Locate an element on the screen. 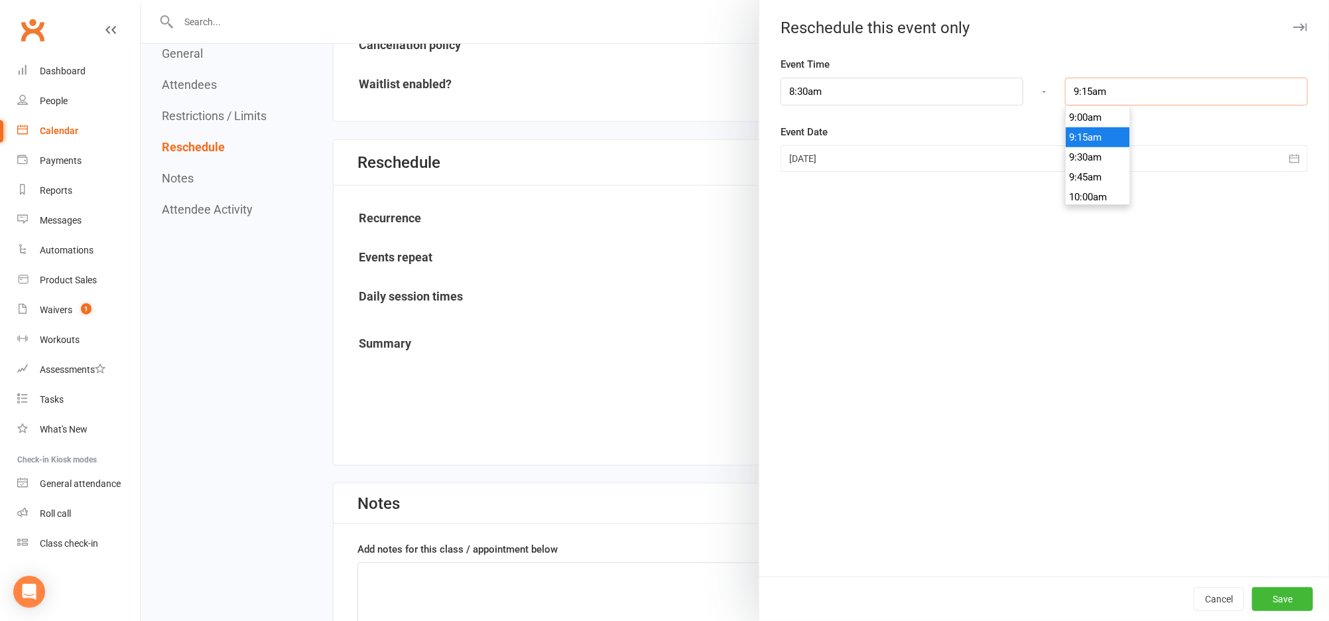 The height and width of the screenshot is (621, 1329). div: Assessments is located at coordinates (72, 369).